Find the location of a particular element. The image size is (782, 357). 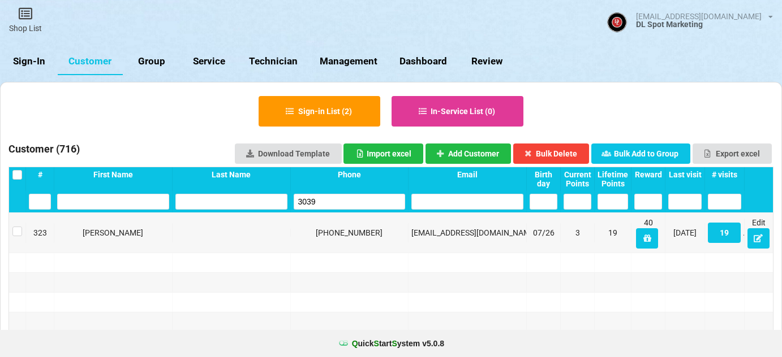

div: Edit is located at coordinates (758, 233).